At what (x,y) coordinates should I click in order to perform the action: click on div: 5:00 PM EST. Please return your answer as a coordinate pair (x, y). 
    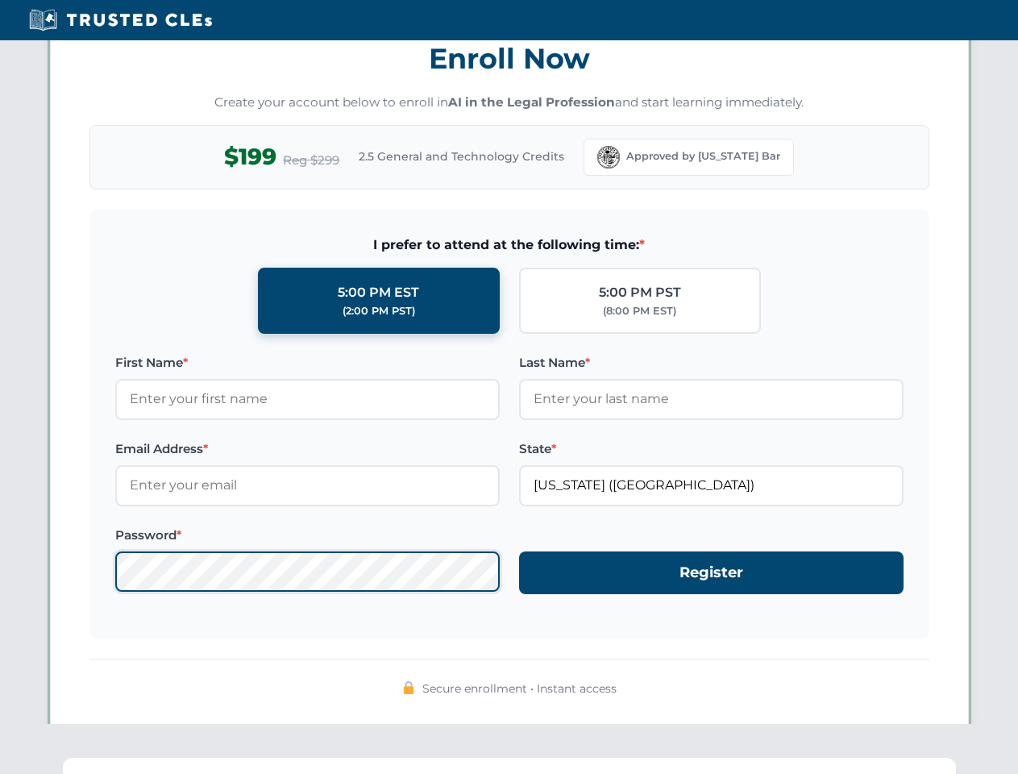
    Looking at the image, I should click on (378, 293).